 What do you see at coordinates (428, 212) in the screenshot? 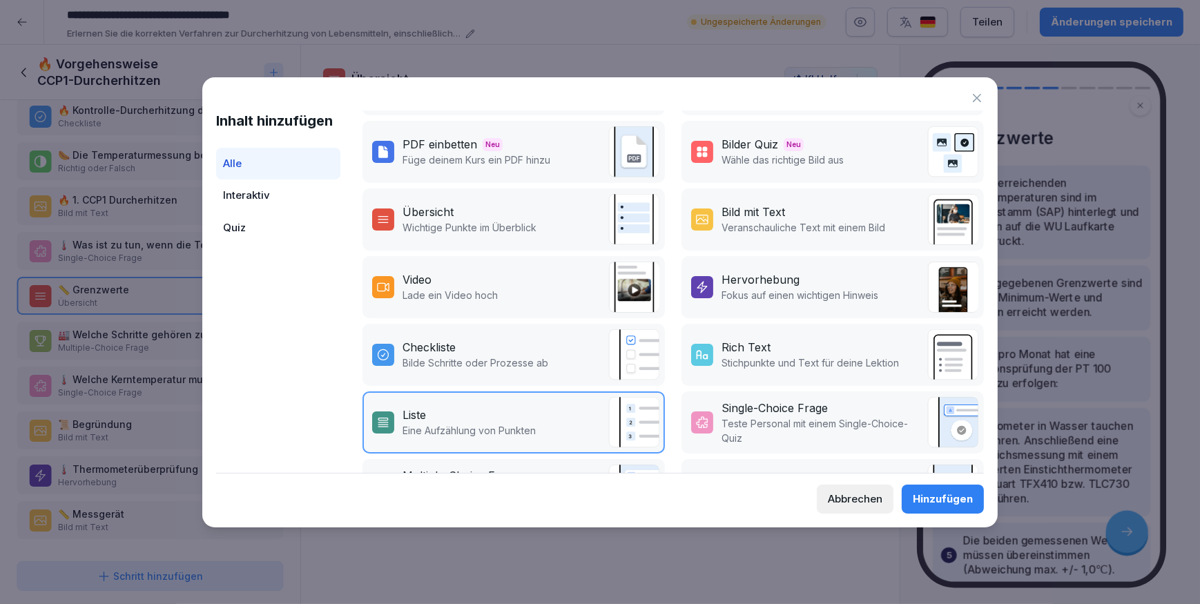
I see `div: Übersicht` at bounding box center [428, 212].